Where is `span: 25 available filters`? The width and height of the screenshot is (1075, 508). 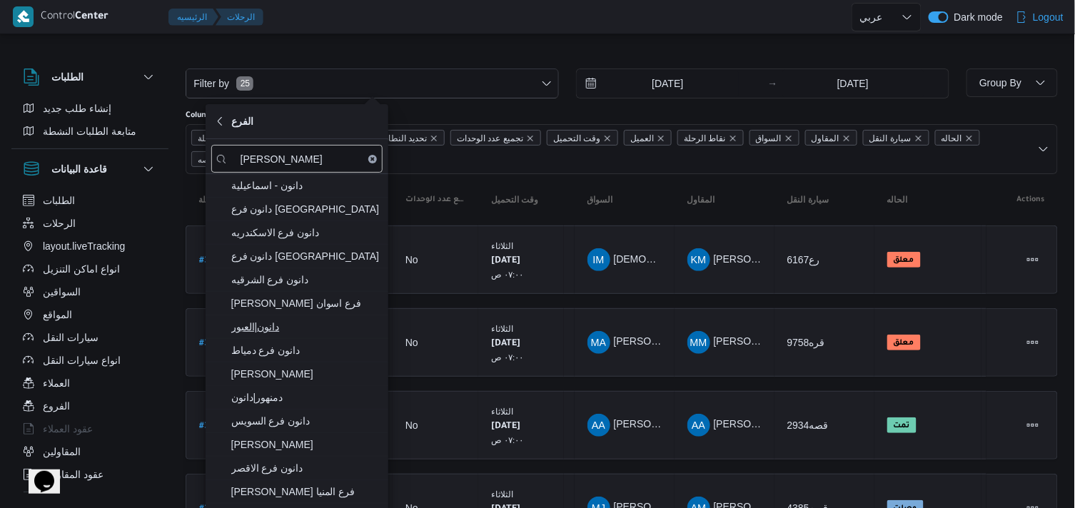
span: 25 available filters is located at coordinates (245, 84).